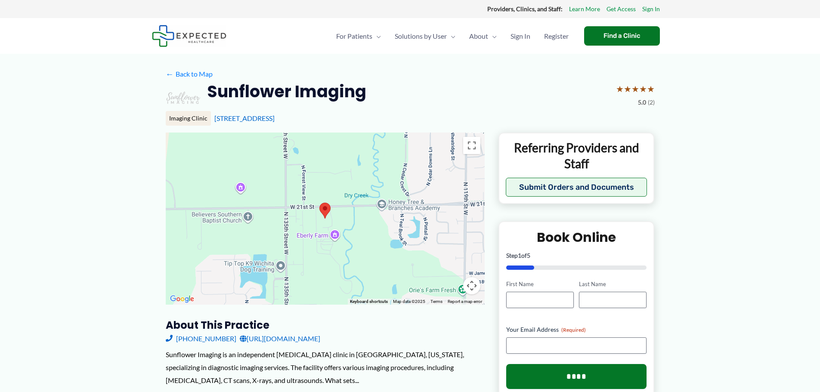 The image size is (820, 392). I want to click on a: AboutMenu Toggle, so click(483, 36).